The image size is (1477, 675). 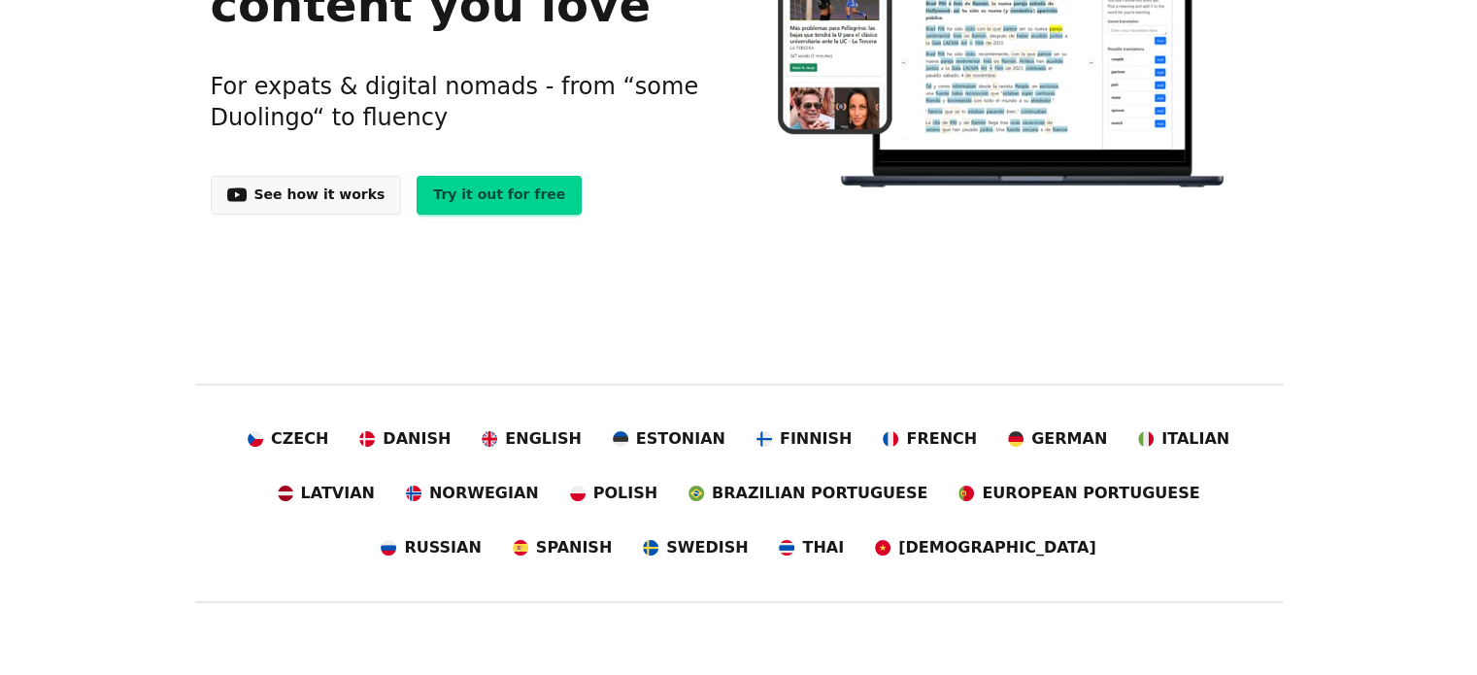 What do you see at coordinates (531, 439) in the screenshot?
I see `a: English` at bounding box center [531, 439].